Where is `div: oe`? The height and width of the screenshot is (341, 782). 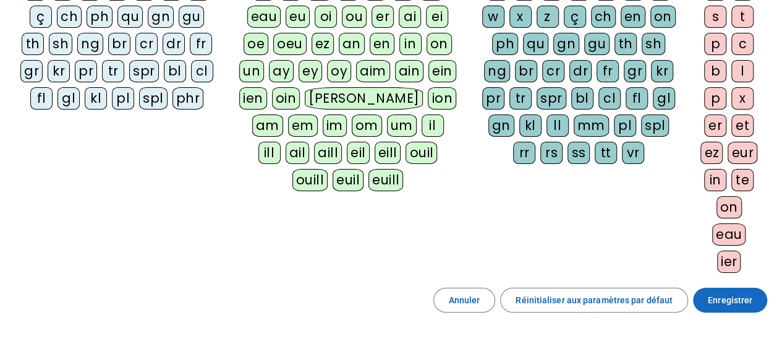 div: oe is located at coordinates (256, 44).